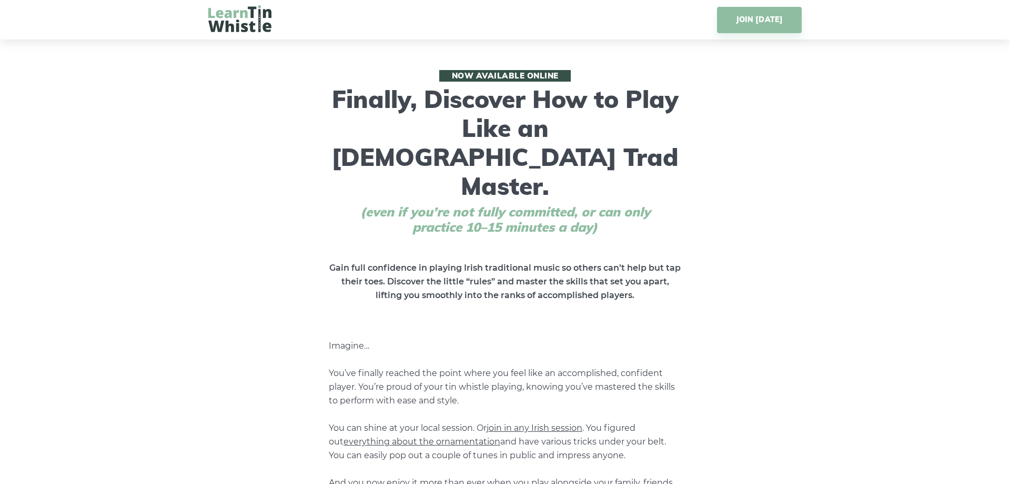  I want to click on span: (even if you’re not fully committed, or can only practice 10–15 minutes a day), so click(505, 219).